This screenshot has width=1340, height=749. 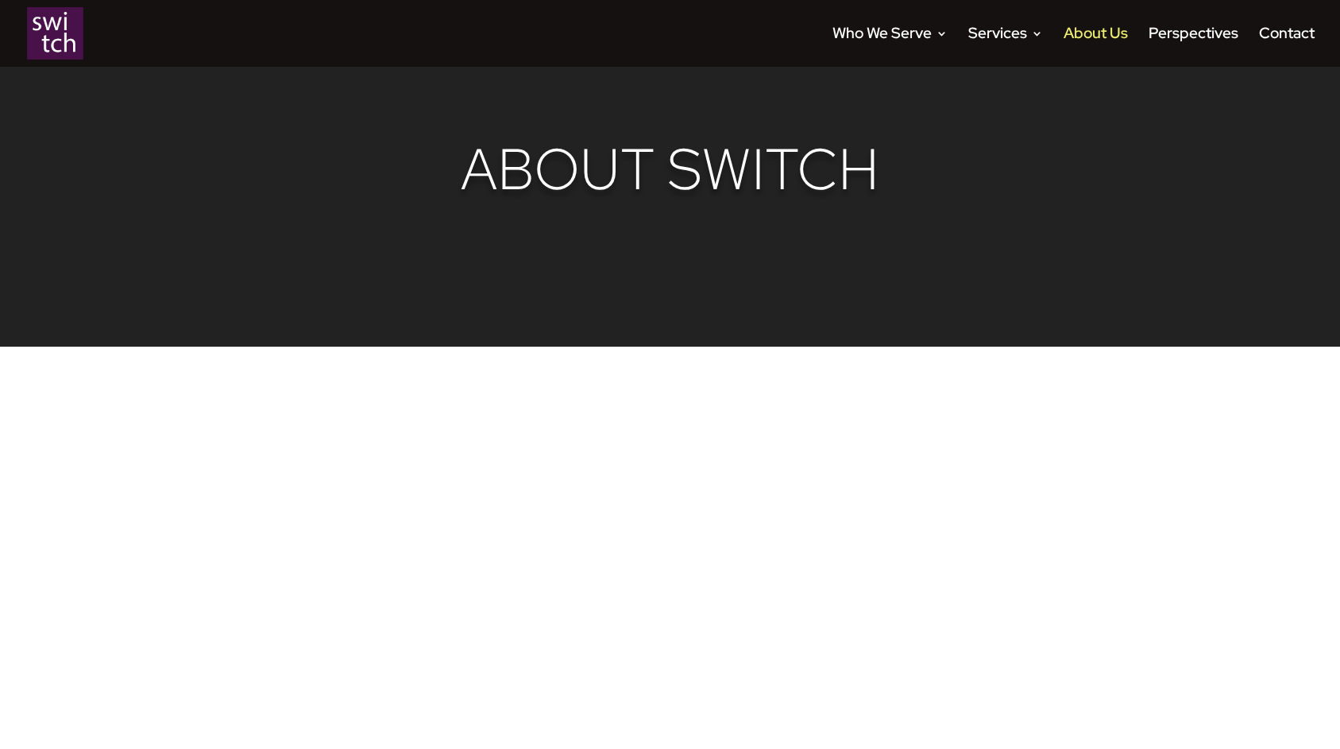 What do you see at coordinates (1193, 47) in the screenshot?
I see `a: Perspectives` at bounding box center [1193, 47].